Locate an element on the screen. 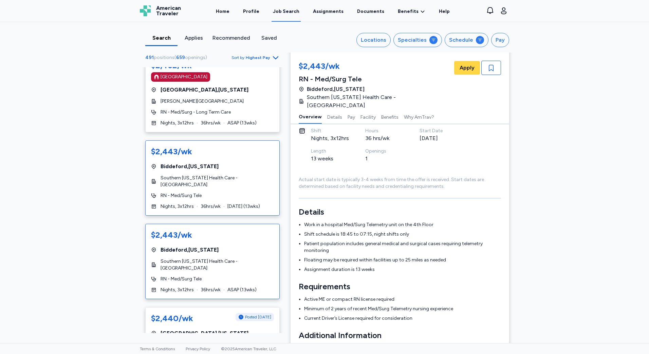 The image size is (649, 354). li: Patient population includes general medical and surgical cases requiring telemetry monitoring is located at coordinates (403, 247).